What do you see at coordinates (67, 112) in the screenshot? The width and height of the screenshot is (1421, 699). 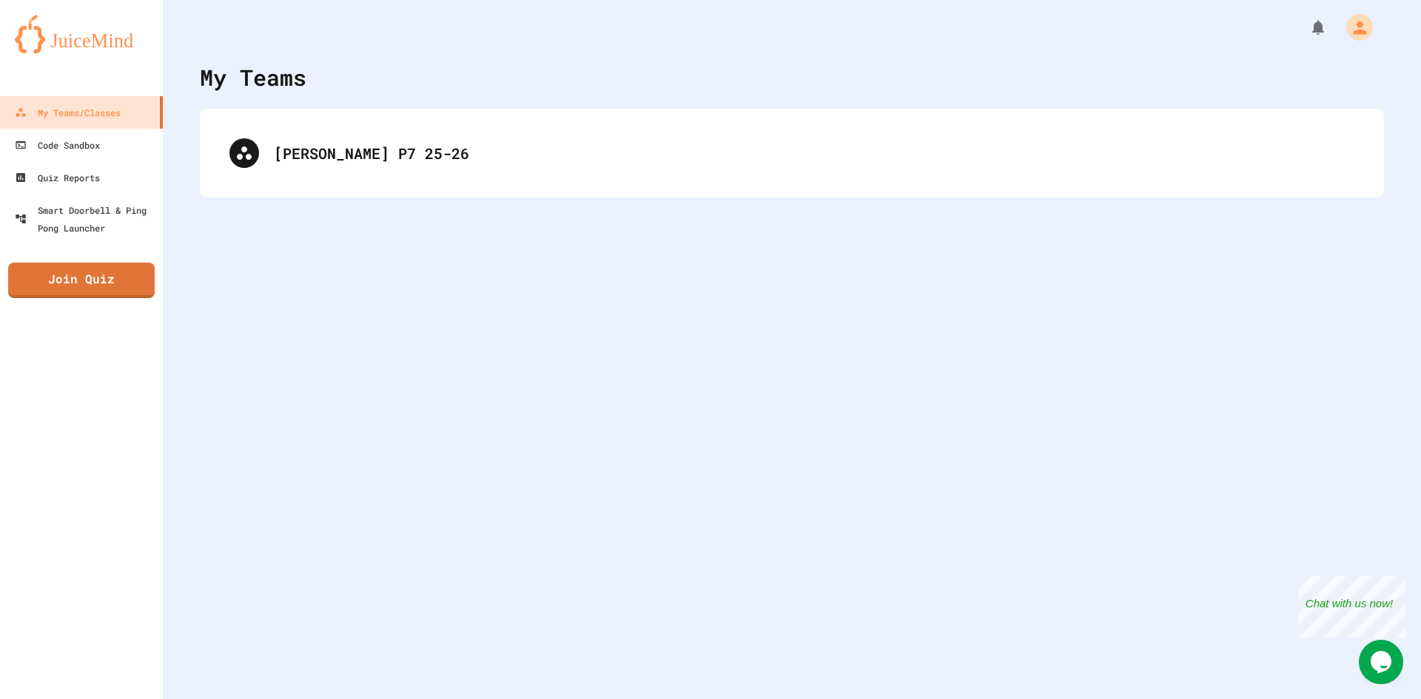 I see `div: My Teams/Classes` at bounding box center [67, 112].